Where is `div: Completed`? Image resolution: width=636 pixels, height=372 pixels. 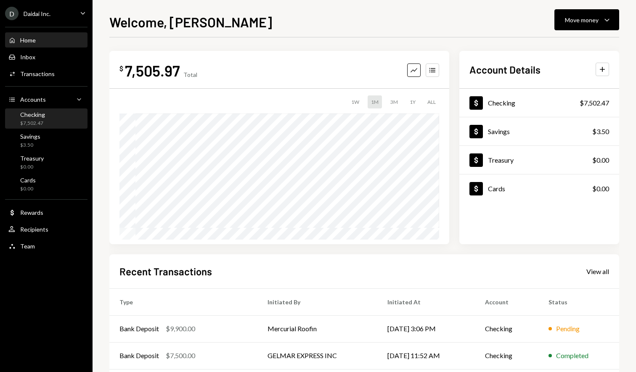 div: Completed is located at coordinates (572, 356).